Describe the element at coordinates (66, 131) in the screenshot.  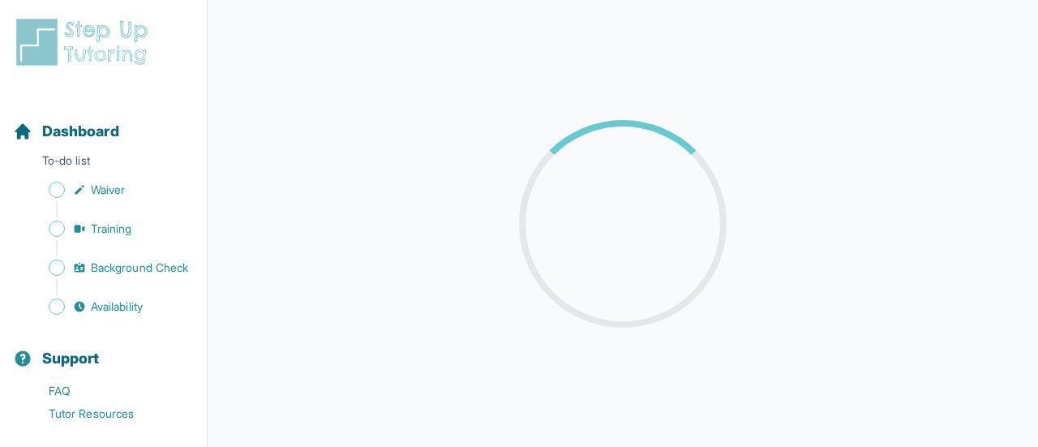
I see `a: Dashboard` at that location.